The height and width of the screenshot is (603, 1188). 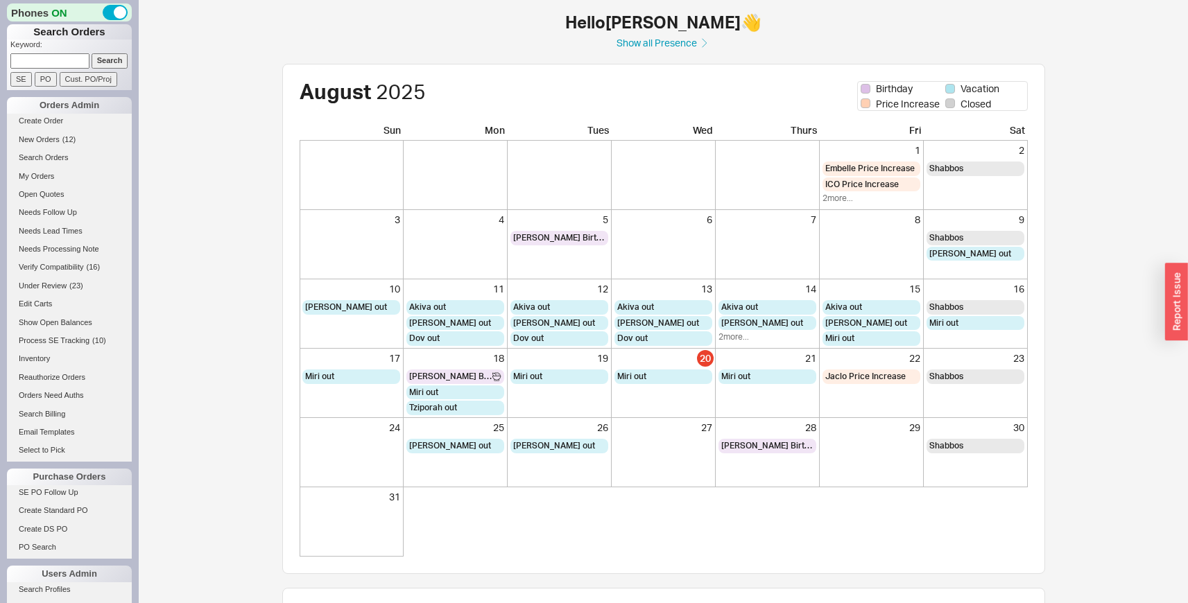 I want to click on div: 11, so click(x=455, y=289).